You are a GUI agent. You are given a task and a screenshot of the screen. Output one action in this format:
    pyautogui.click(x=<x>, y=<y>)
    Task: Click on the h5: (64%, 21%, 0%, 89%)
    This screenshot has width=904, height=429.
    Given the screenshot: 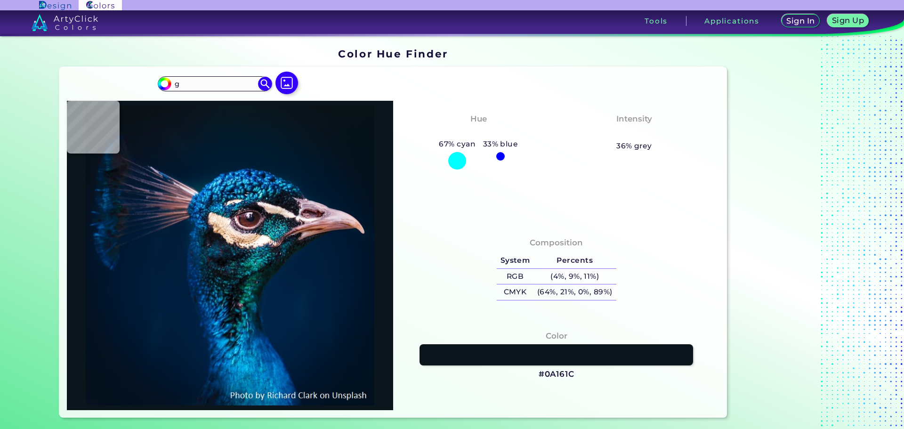 What is the action you would take?
    pyautogui.click(x=575, y=292)
    